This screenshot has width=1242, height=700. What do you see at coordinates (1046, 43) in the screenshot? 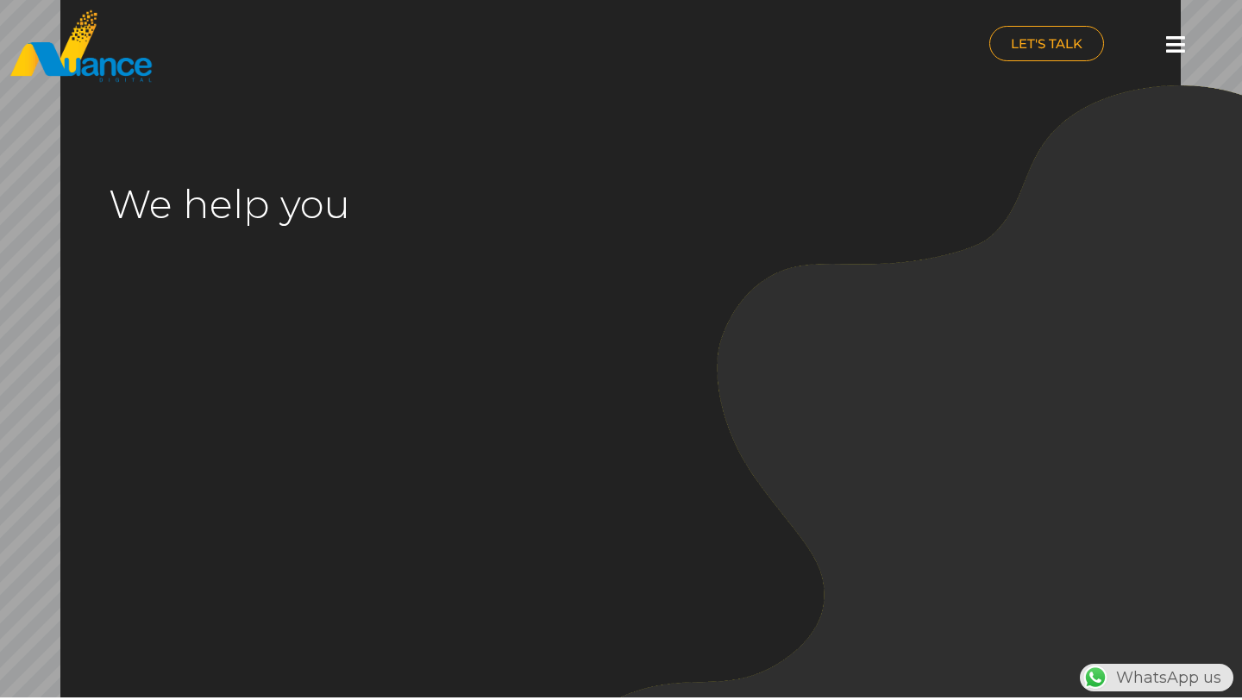
I see `a: LET'S TALK` at bounding box center [1046, 43].